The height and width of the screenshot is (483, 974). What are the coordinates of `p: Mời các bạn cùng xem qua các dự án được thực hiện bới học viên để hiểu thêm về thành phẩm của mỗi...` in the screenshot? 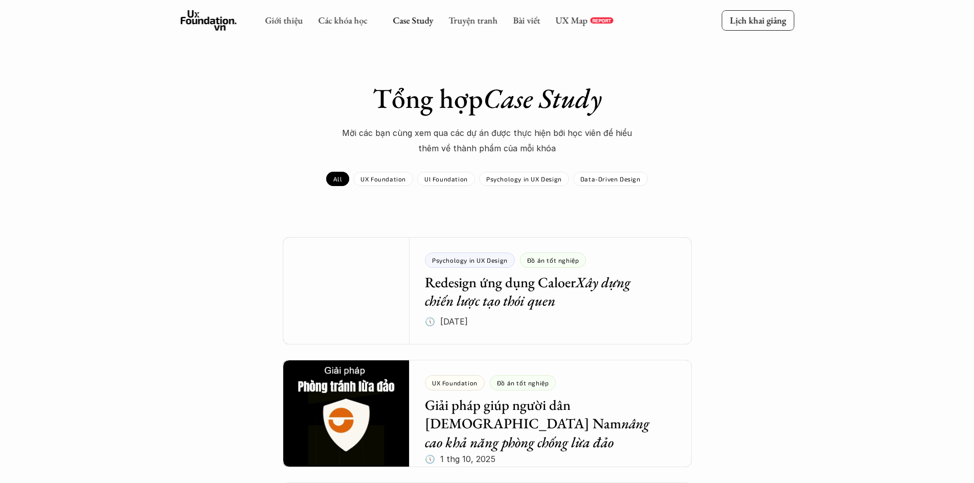 It's located at (487, 141).